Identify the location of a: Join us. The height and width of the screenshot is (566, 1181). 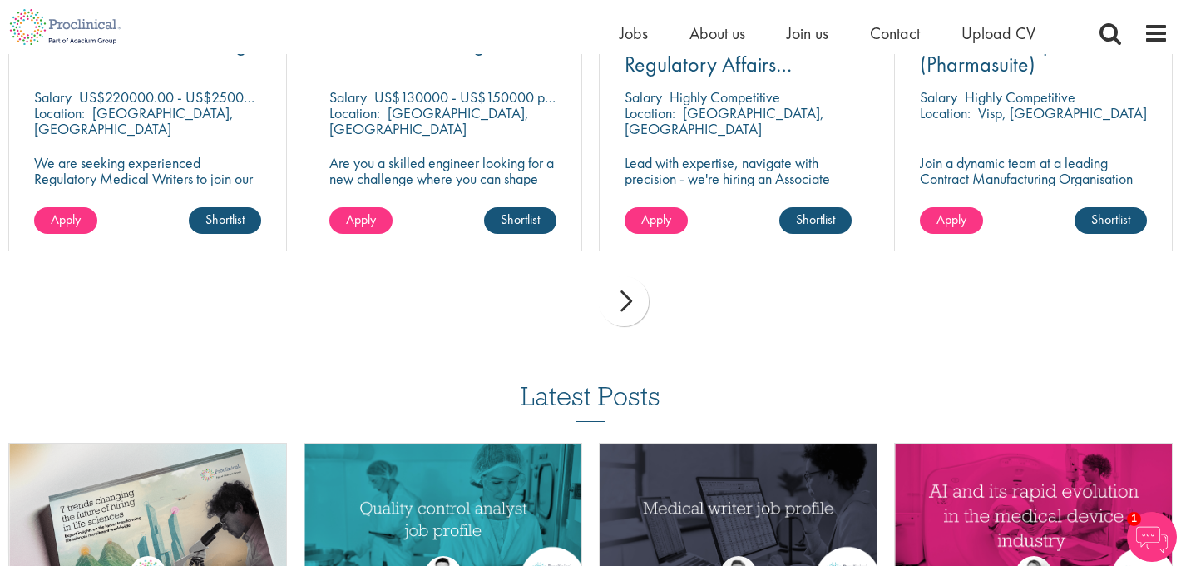
(808, 33).